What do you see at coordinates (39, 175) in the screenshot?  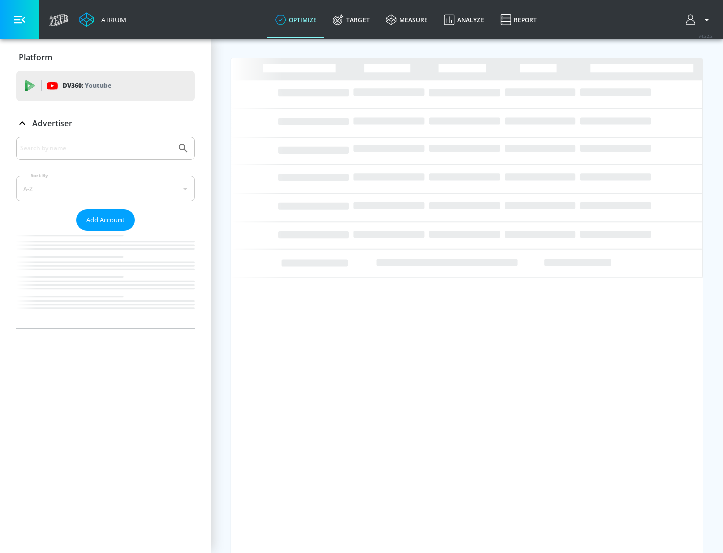 I see `label: Sort By` at bounding box center [39, 175].